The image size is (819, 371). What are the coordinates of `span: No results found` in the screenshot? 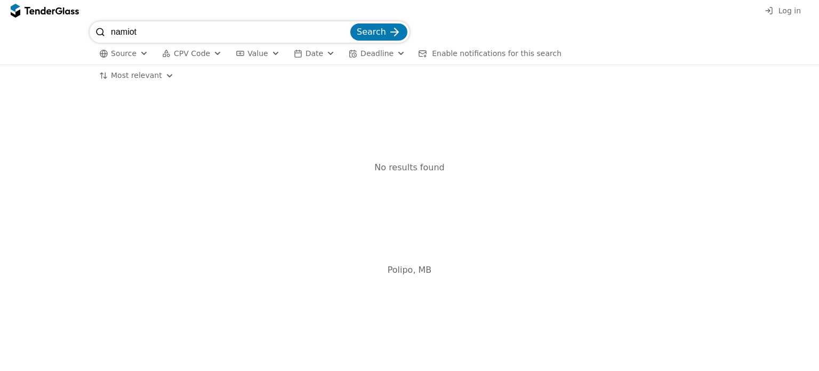 It's located at (409, 167).